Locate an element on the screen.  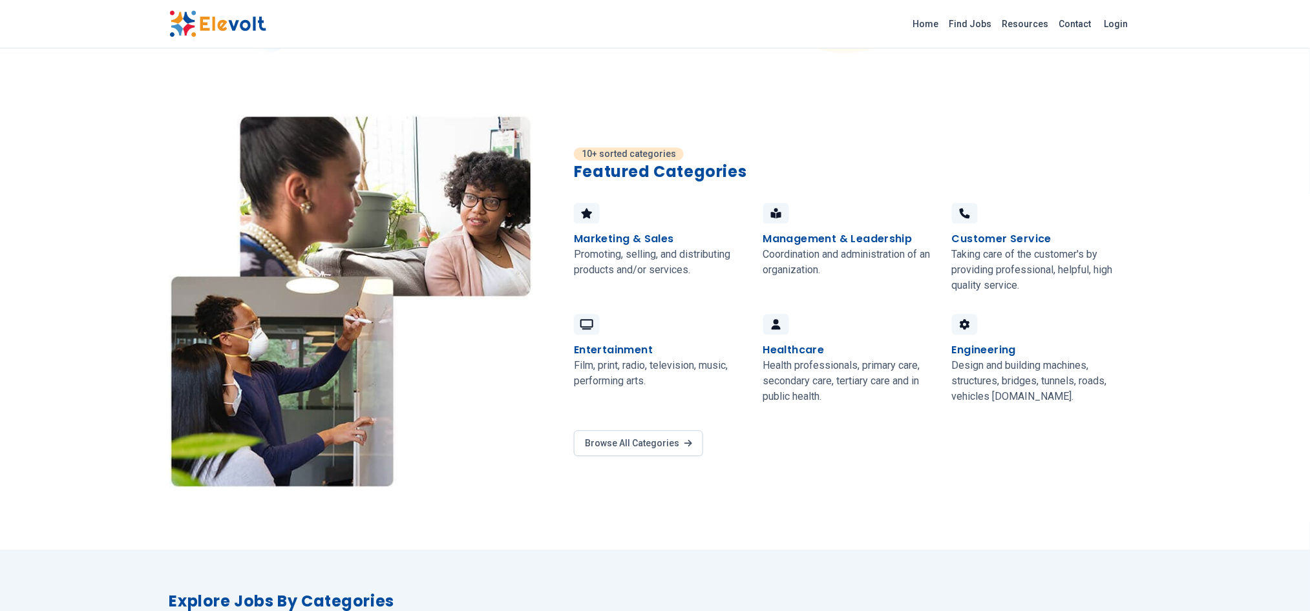
a: Home is located at coordinates (926, 24).